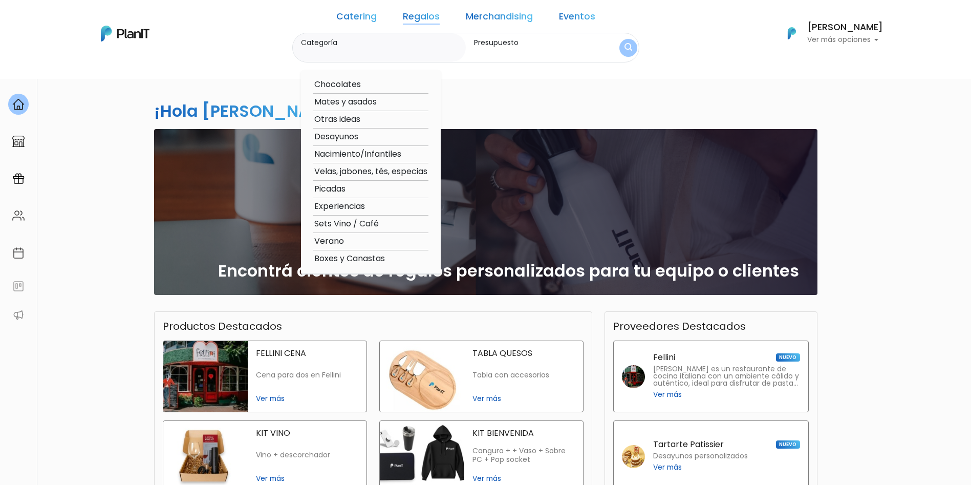  Describe the element at coordinates (523, 353) in the screenshot. I see `p: TABLA QUESOS` at that location.